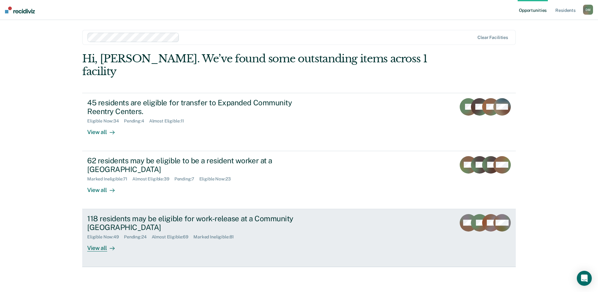  What do you see at coordinates (588, 10) in the screenshot?
I see `button: DM` at bounding box center [588, 10].